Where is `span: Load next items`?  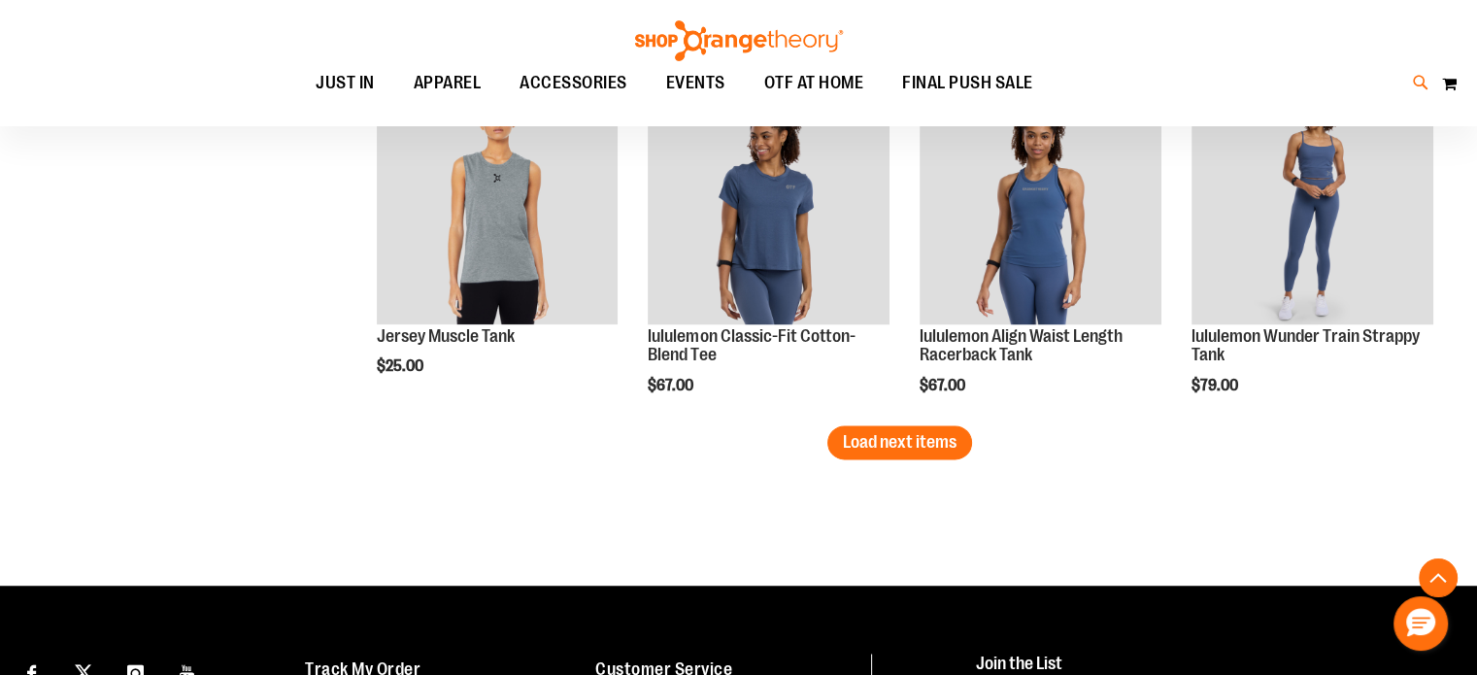
span: Load next items is located at coordinates (899, 442).